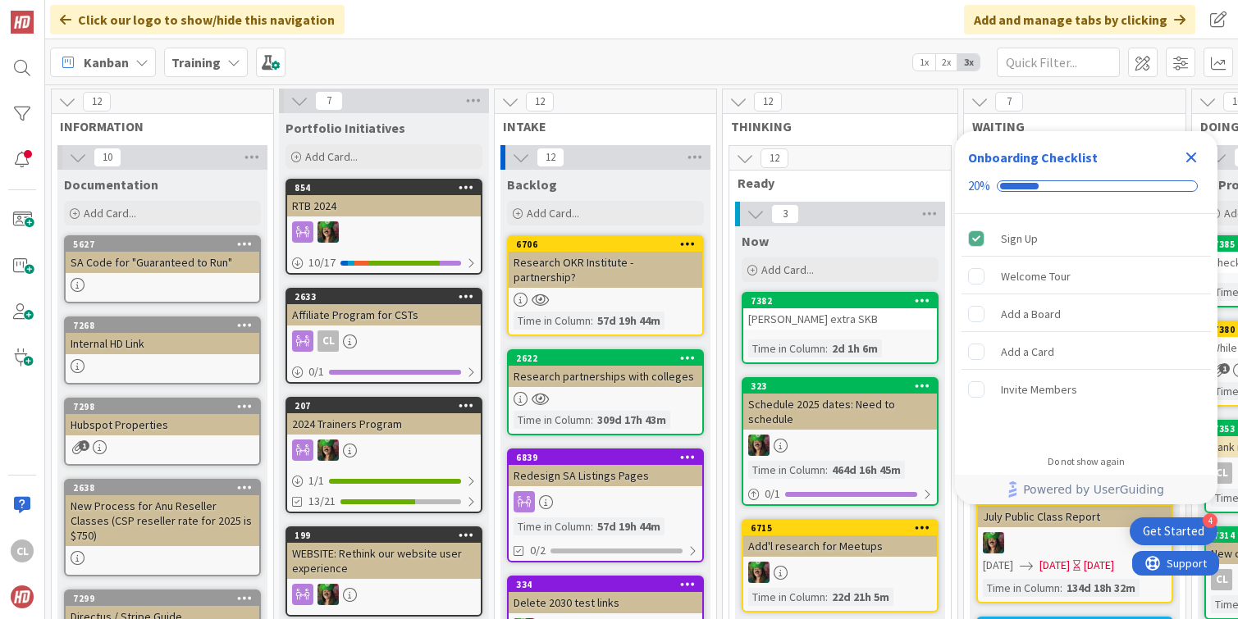 Image resolution: width=1238 pixels, height=619 pixels. Describe the element at coordinates (162, 344) in the screenshot. I see `div: Internal HD Link` at that location.